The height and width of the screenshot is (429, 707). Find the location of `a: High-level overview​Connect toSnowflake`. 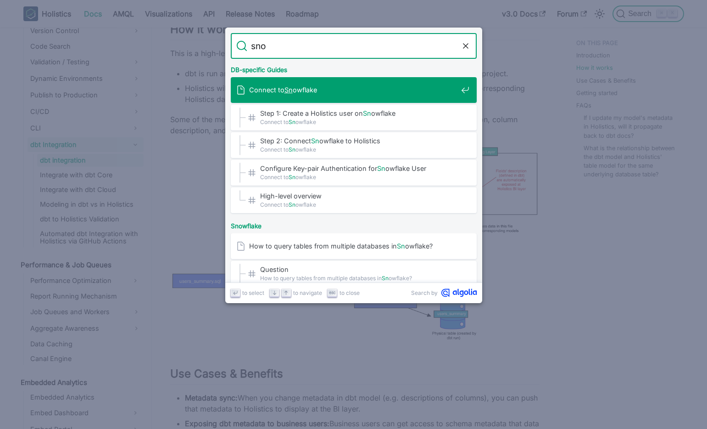

a: High-level overview​Connect toSnowflake is located at coordinates (354, 200).